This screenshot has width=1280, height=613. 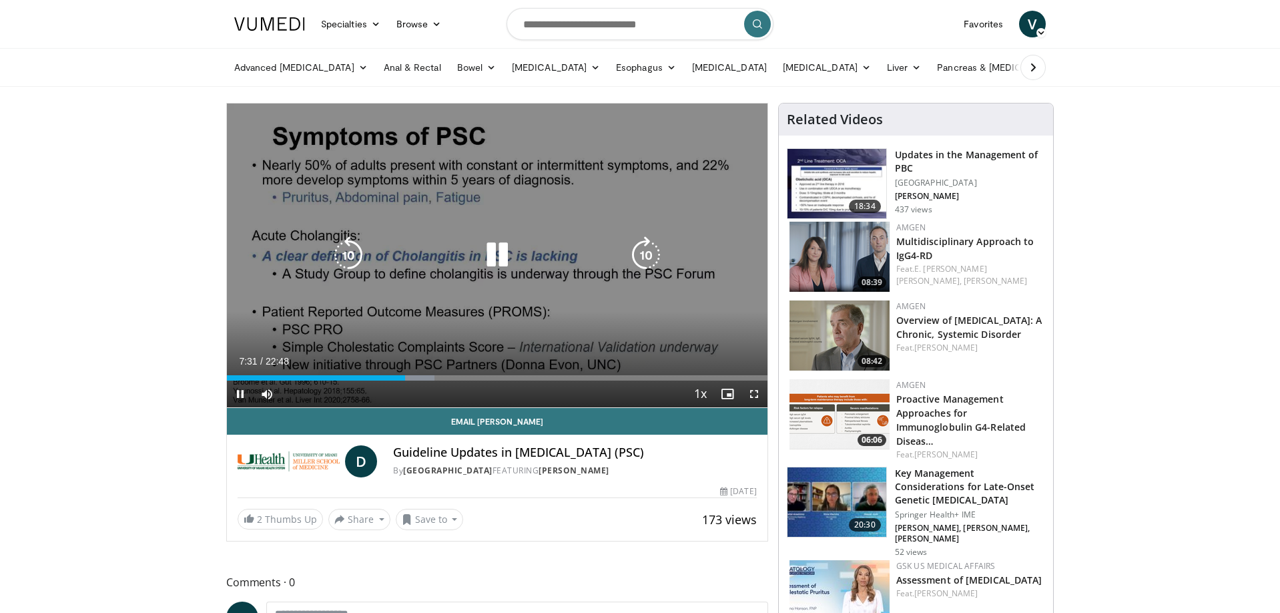 I want to click on a: Bowel, so click(x=476, y=67).